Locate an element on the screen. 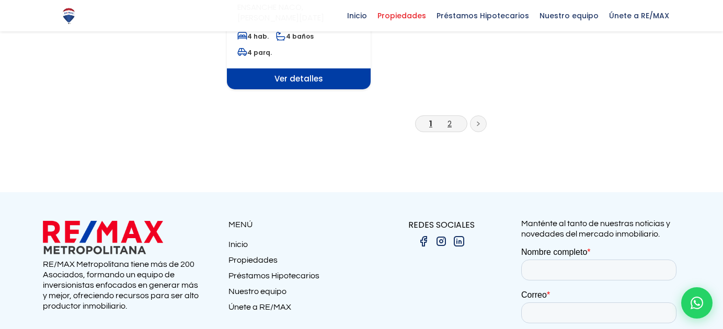 This screenshot has height=329, width=723. span: Ver detalles is located at coordinates (298, 79).